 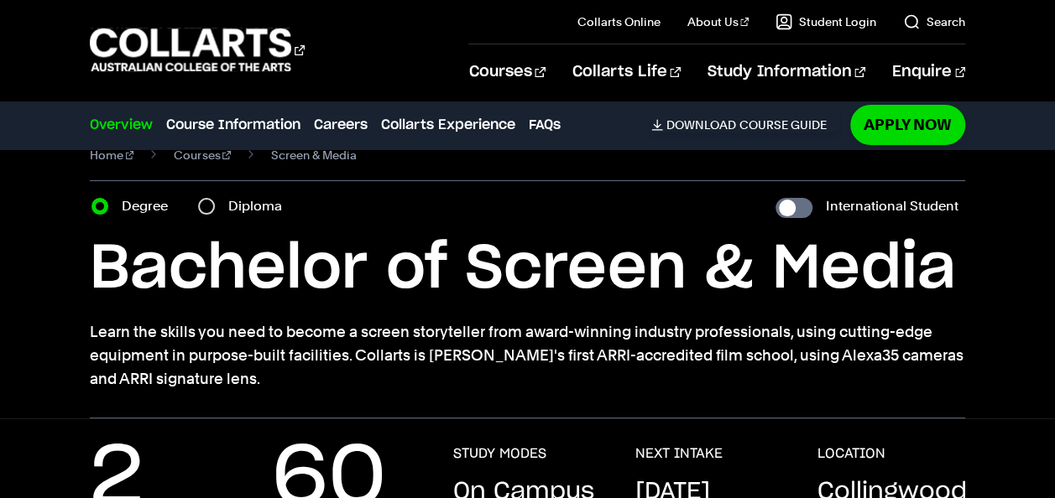 I want to click on h1: Bachelor of Screen & Media, so click(x=527, y=269).